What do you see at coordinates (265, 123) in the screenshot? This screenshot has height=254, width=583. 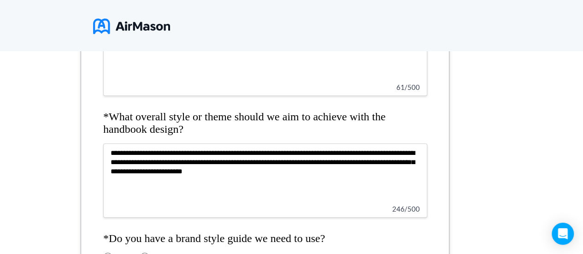 I see `h4: *What overall style or theme should we aim to achieve with the handbook design?` at bounding box center [265, 123].